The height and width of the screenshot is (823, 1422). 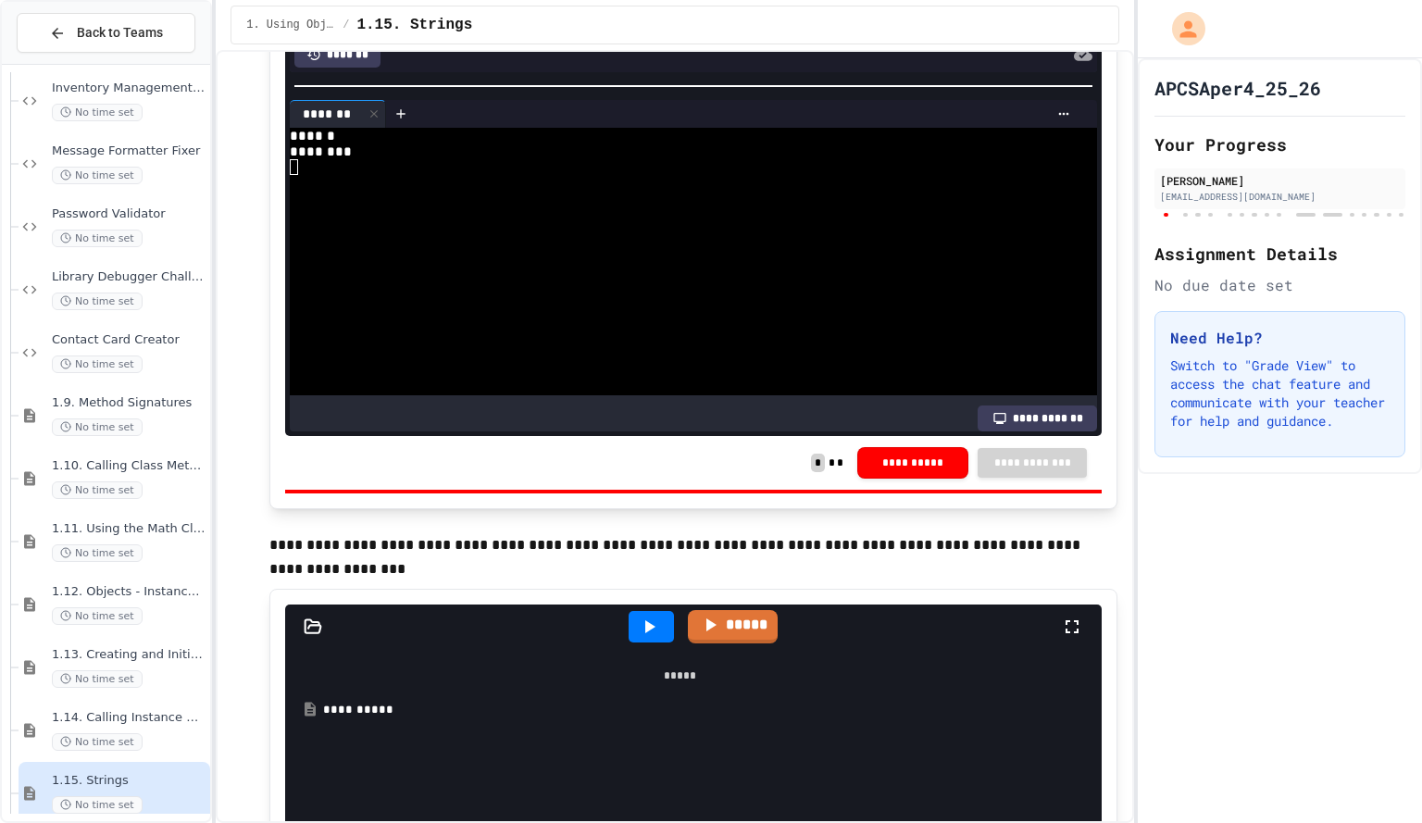 What do you see at coordinates (119, 32) in the screenshot?
I see `span: Back to Teams` at bounding box center [119, 32].